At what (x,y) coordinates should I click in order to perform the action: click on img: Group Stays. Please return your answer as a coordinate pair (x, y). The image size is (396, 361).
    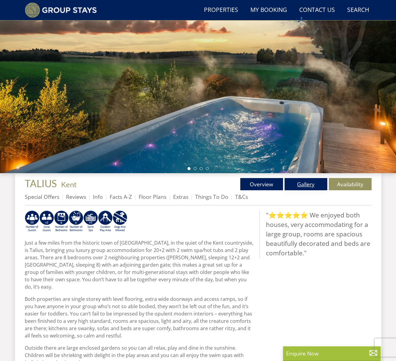
    Looking at the image, I should click on (61, 10).